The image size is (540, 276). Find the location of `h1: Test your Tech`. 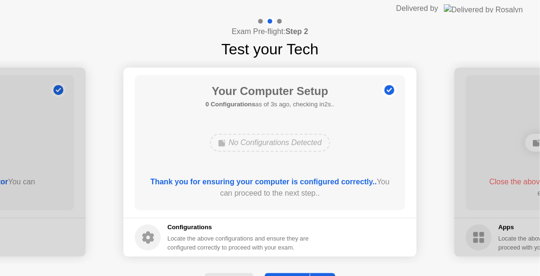

h1: Test your Tech is located at coordinates (270, 49).